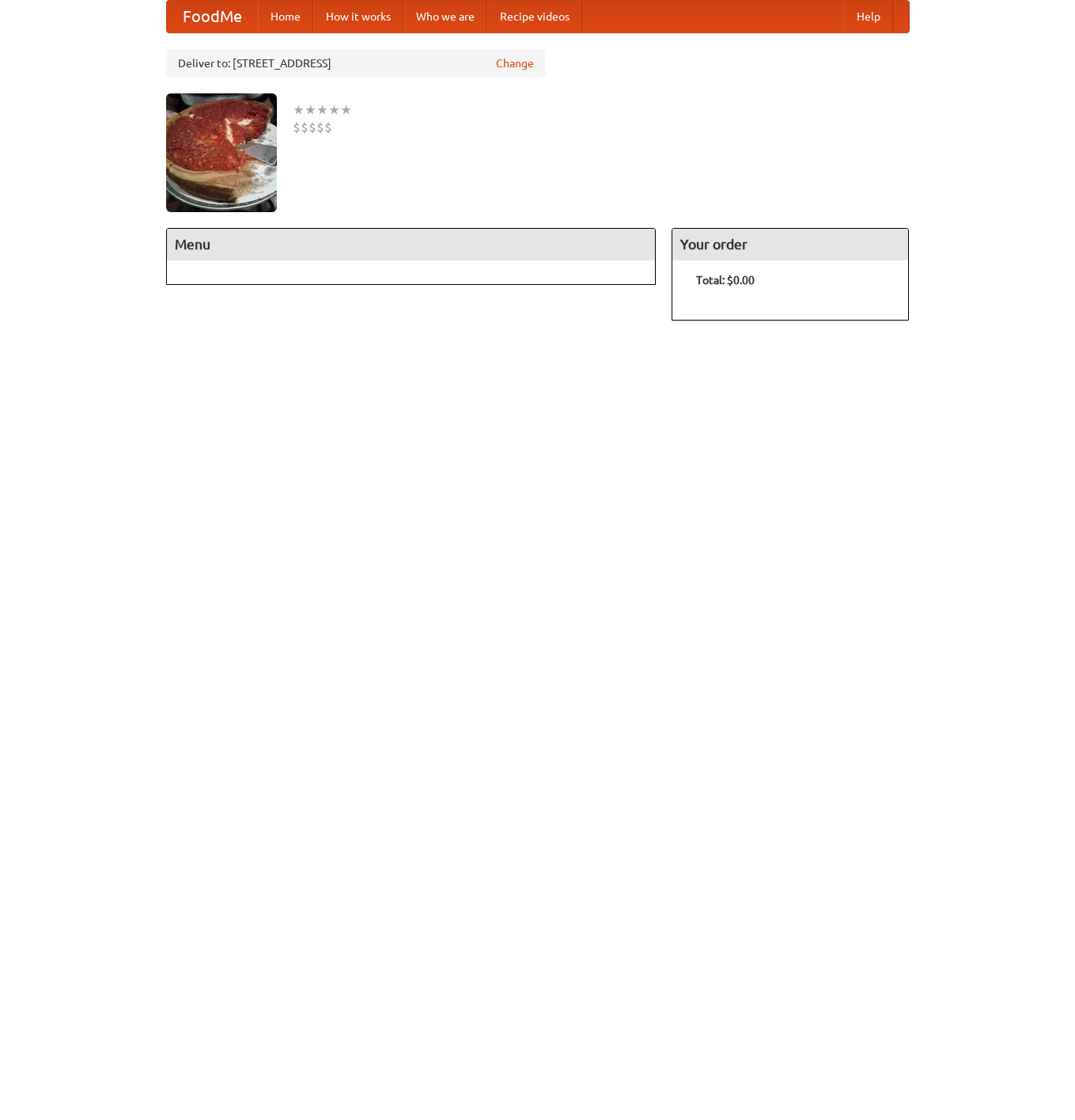 This screenshot has height=1120, width=1075. Describe the element at coordinates (790, 244) in the screenshot. I see `h4: Your order` at that location.